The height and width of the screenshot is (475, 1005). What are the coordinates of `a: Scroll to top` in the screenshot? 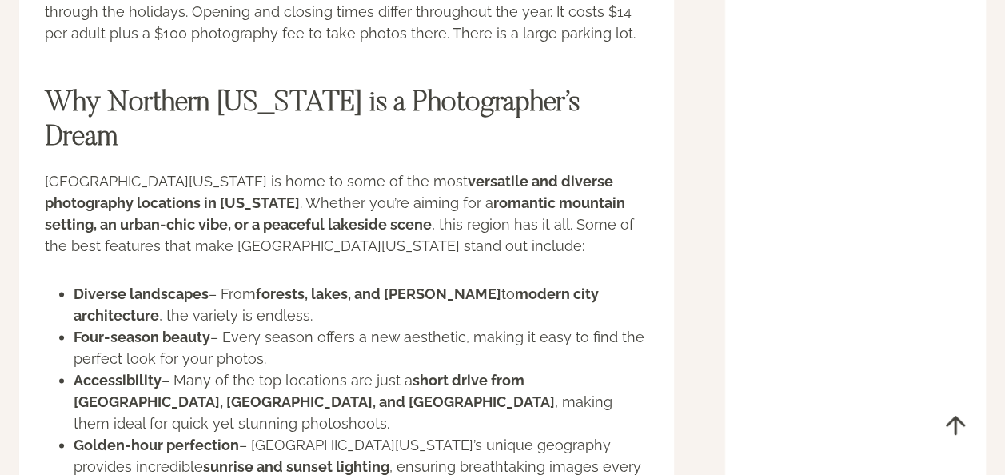 It's located at (955, 425).